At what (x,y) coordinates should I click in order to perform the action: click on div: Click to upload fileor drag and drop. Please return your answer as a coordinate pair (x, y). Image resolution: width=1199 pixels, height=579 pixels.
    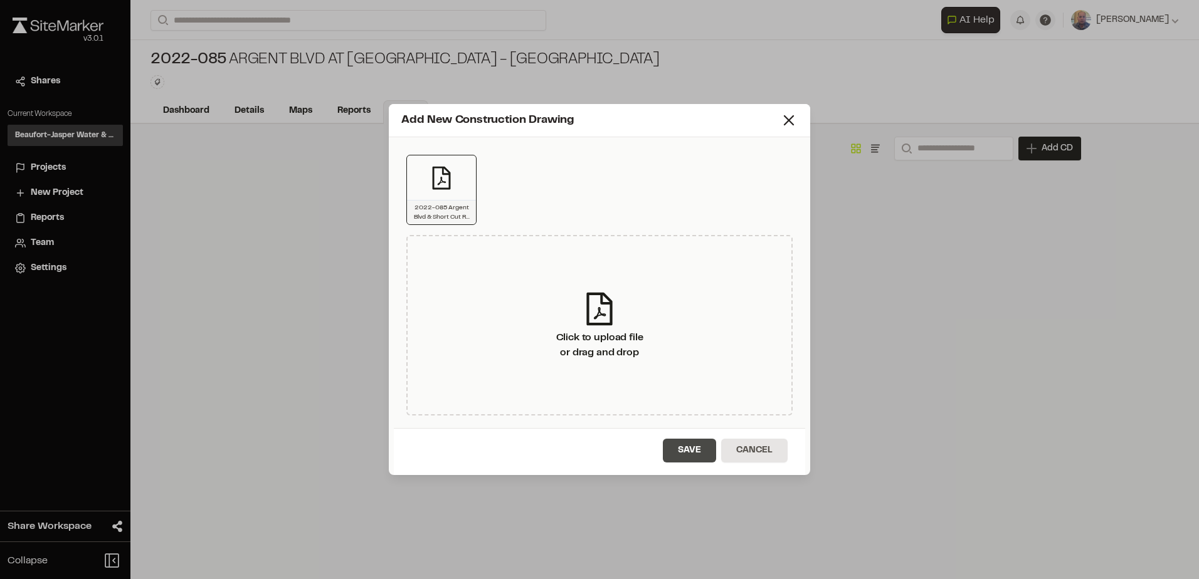
    Looking at the image, I should click on (600, 325).